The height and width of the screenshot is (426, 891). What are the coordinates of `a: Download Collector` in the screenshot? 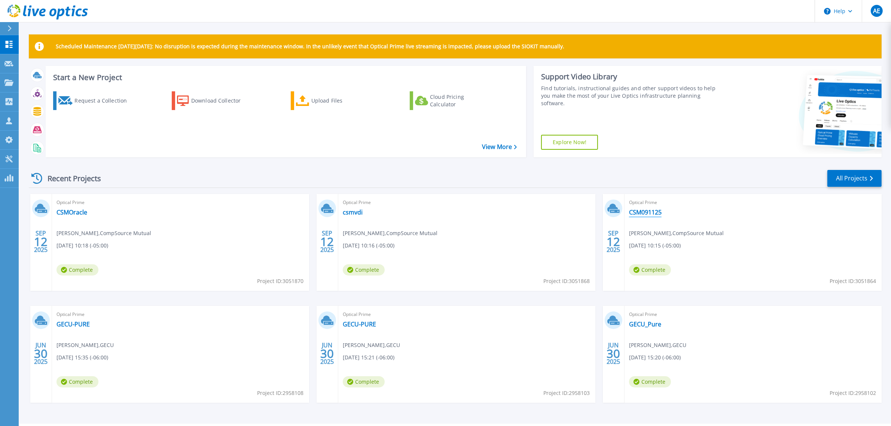 It's located at (213, 101).